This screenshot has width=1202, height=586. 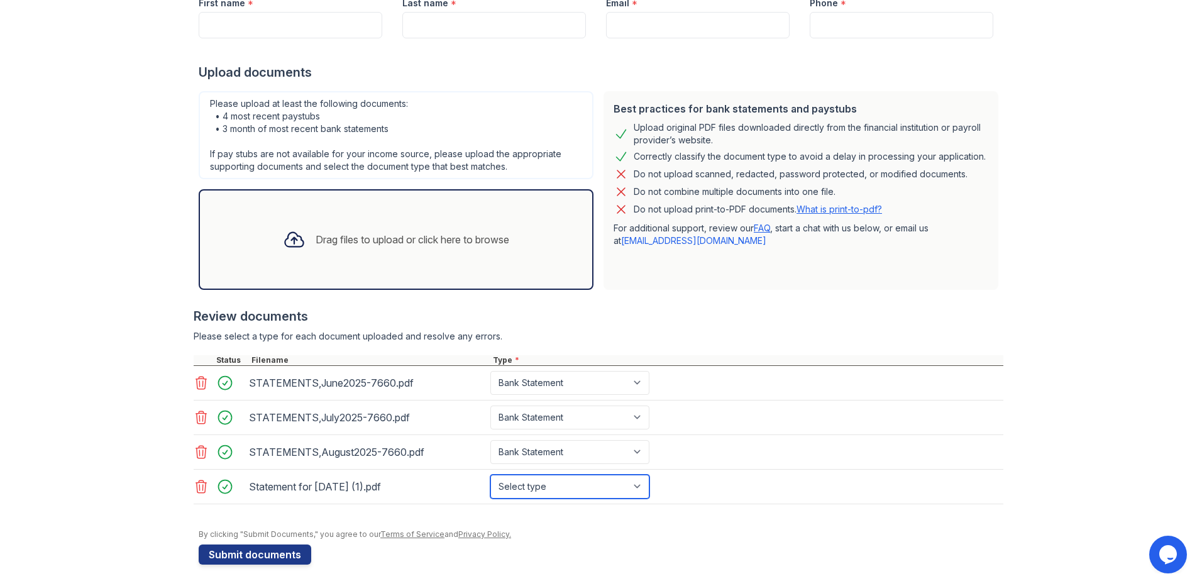 What do you see at coordinates (811, 134) in the screenshot?
I see `div: Upload original PDF files downloaded directly from the financial institution or payroll provider’...` at bounding box center [811, 134].